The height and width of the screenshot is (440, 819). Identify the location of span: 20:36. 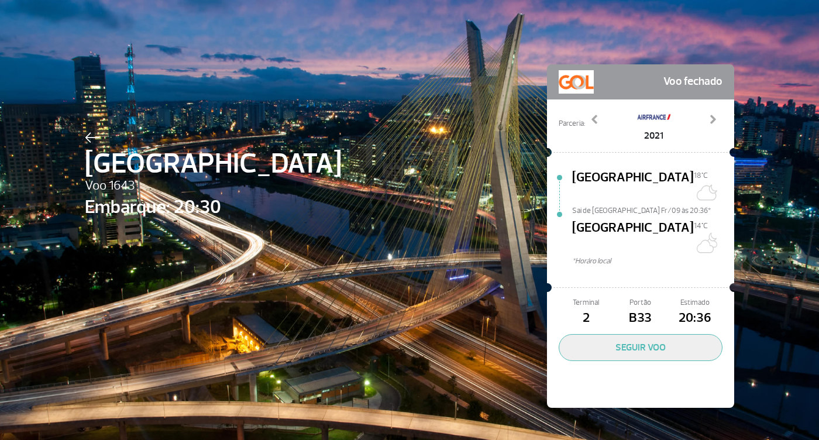
(695, 318).